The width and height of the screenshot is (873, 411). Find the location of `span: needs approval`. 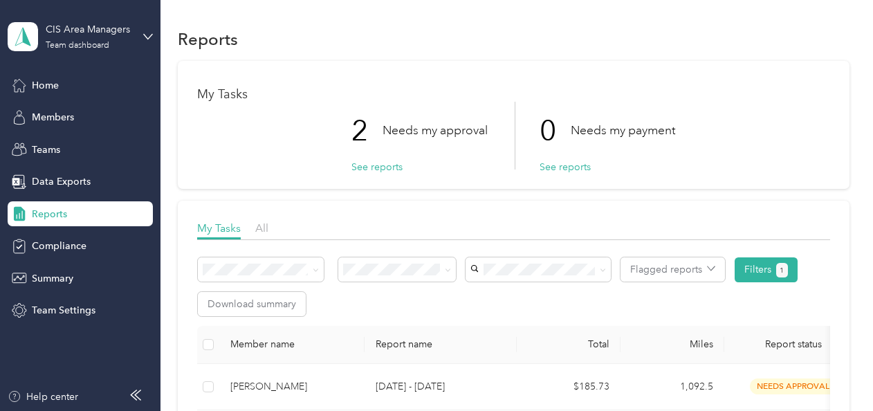

span: needs approval is located at coordinates (794, 386).